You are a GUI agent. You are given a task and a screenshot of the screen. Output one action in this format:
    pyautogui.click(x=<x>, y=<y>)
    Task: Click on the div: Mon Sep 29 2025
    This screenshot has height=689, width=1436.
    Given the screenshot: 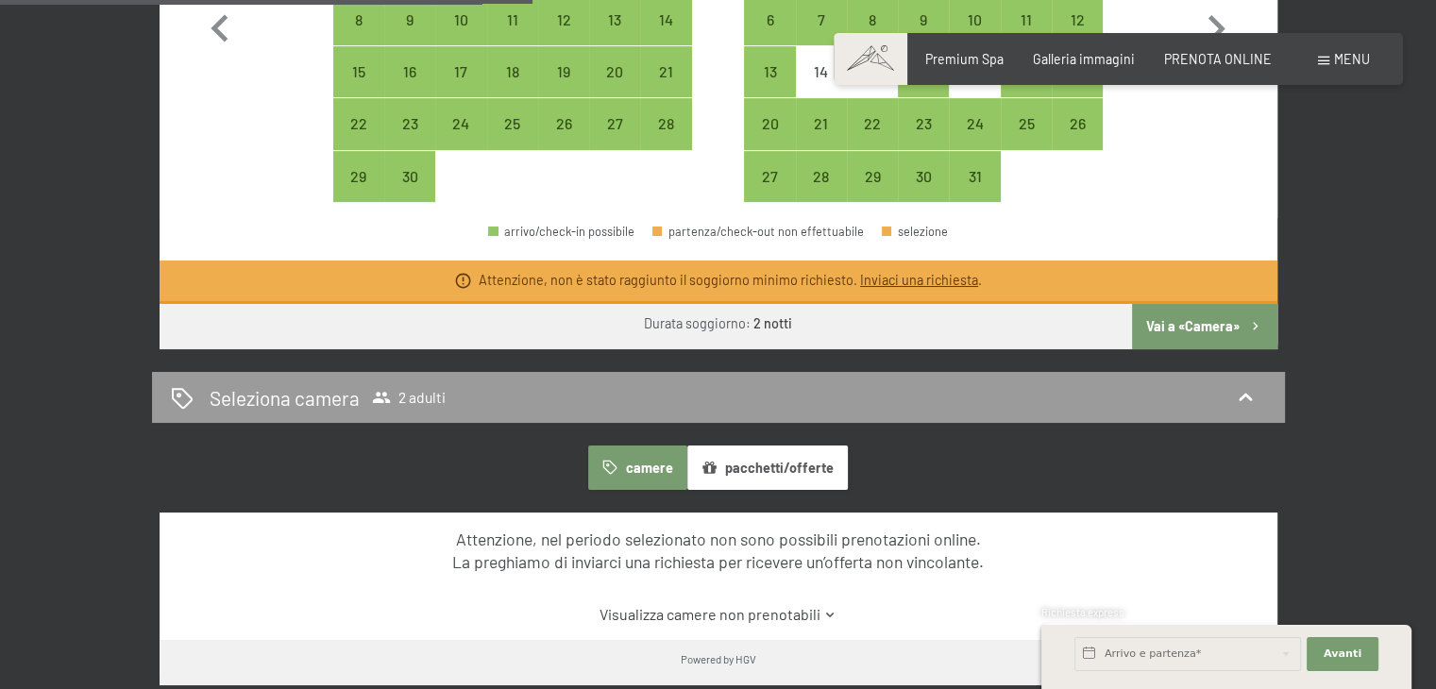 What is the action you would take?
    pyautogui.click(x=359, y=177)
    